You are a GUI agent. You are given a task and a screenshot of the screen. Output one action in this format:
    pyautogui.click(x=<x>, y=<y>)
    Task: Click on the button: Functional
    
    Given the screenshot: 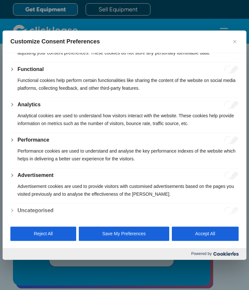 What is the action you would take?
    pyautogui.click(x=30, y=69)
    